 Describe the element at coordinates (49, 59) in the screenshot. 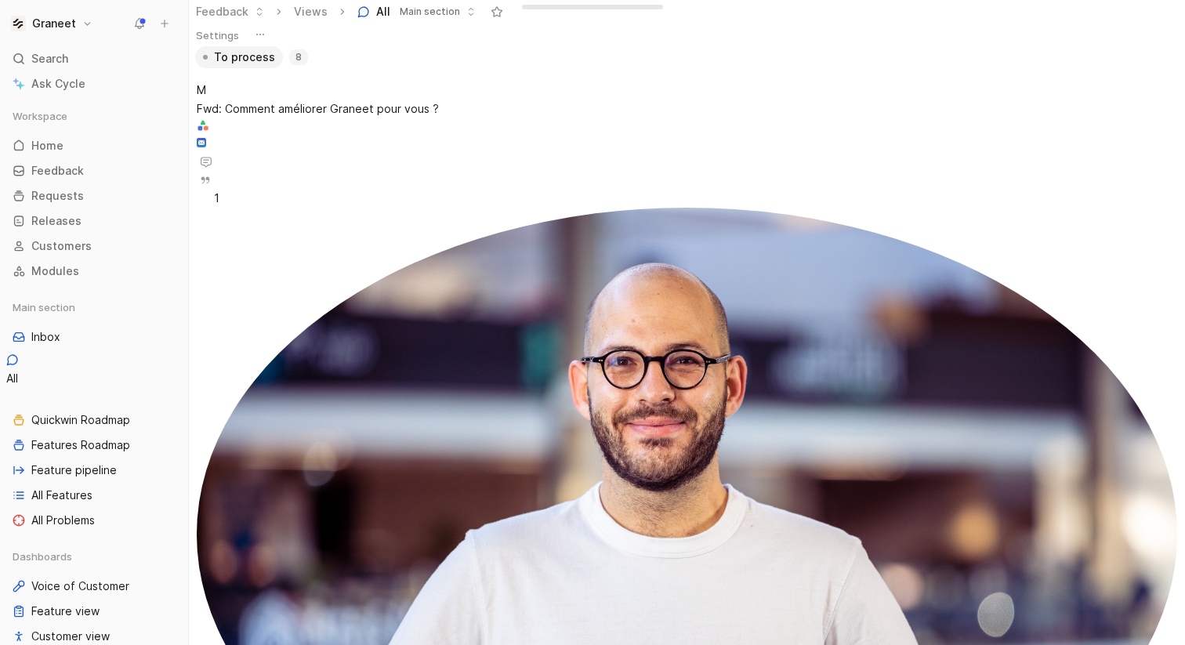

I see `span: Search` at that location.